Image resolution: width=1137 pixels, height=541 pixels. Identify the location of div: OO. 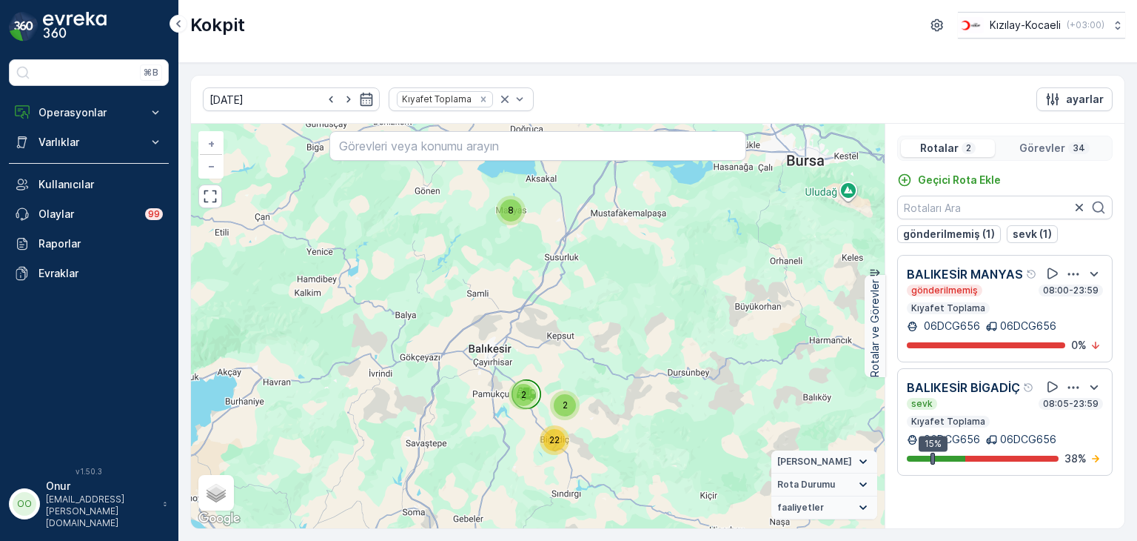
(24, 503).